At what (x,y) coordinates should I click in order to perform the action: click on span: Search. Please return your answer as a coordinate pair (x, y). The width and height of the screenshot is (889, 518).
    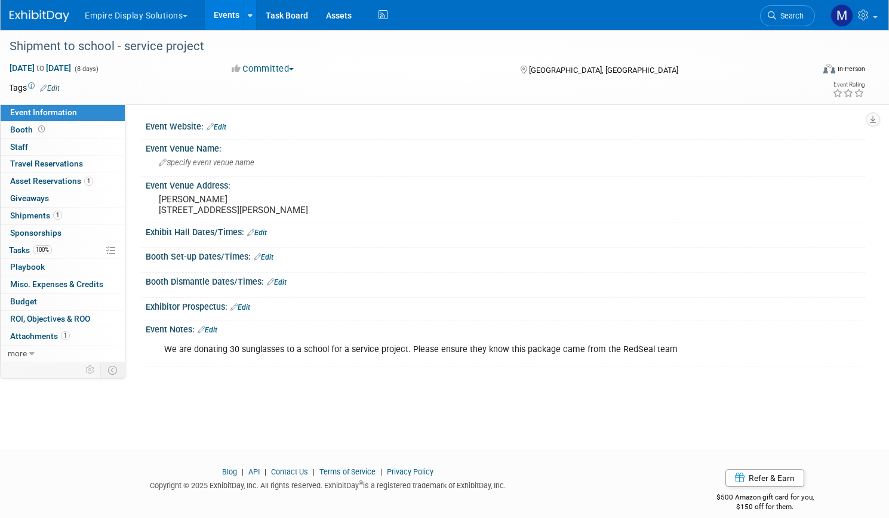
    Looking at the image, I should click on (790, 16).